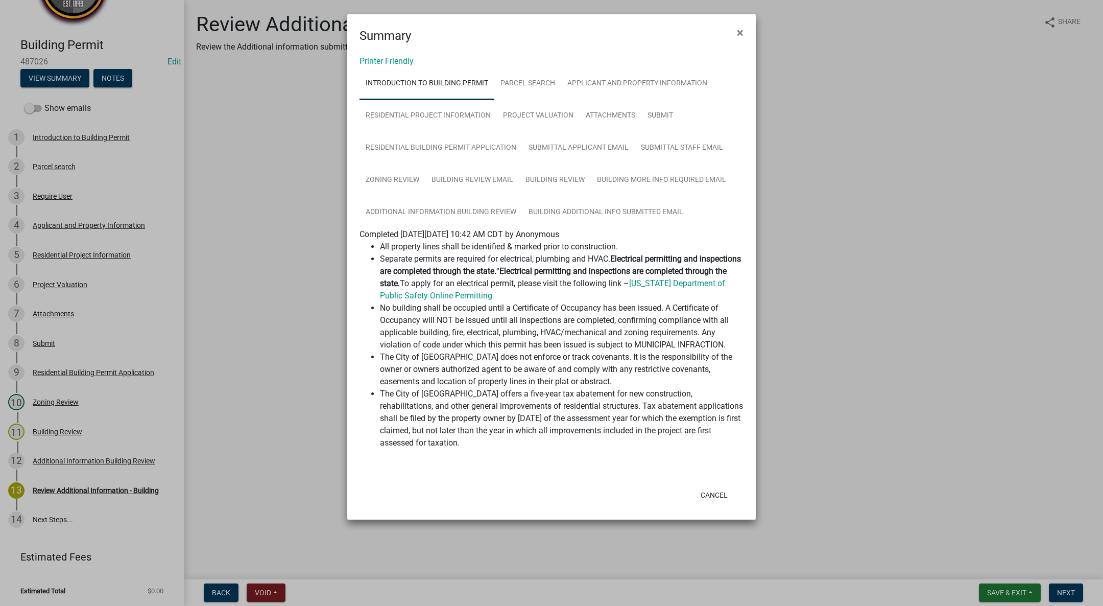  I want to click on a: Residential Building Permit Application, so click(441, 148).